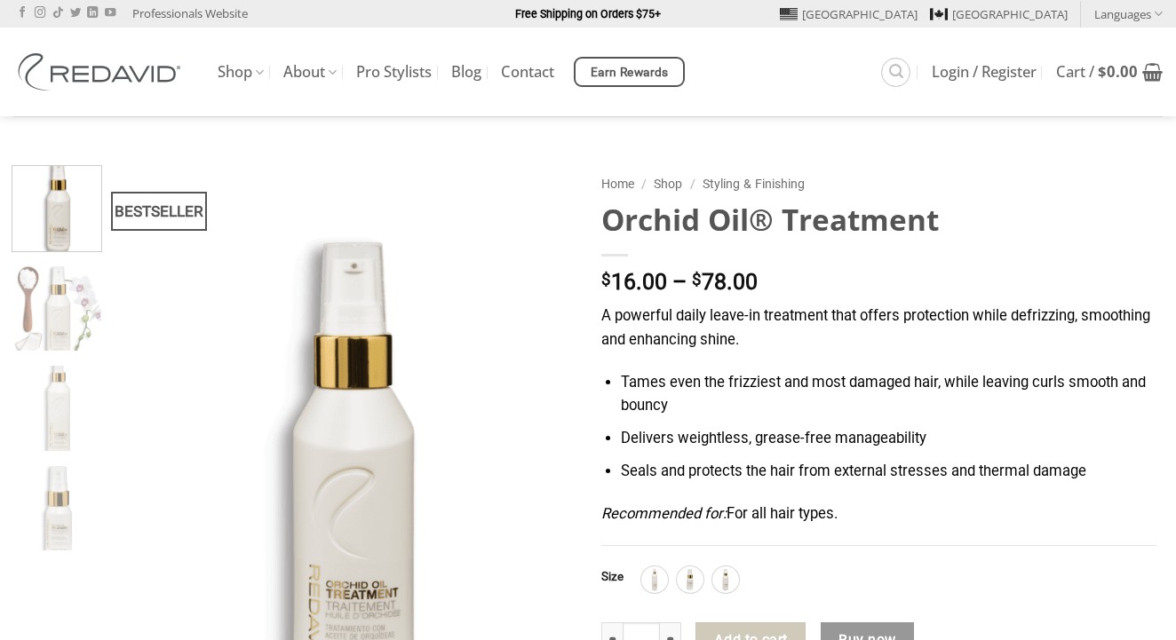 Image resolution: width=1176 pixels, height=640 pixels. I want to click on a: Home, so click(617, 184).